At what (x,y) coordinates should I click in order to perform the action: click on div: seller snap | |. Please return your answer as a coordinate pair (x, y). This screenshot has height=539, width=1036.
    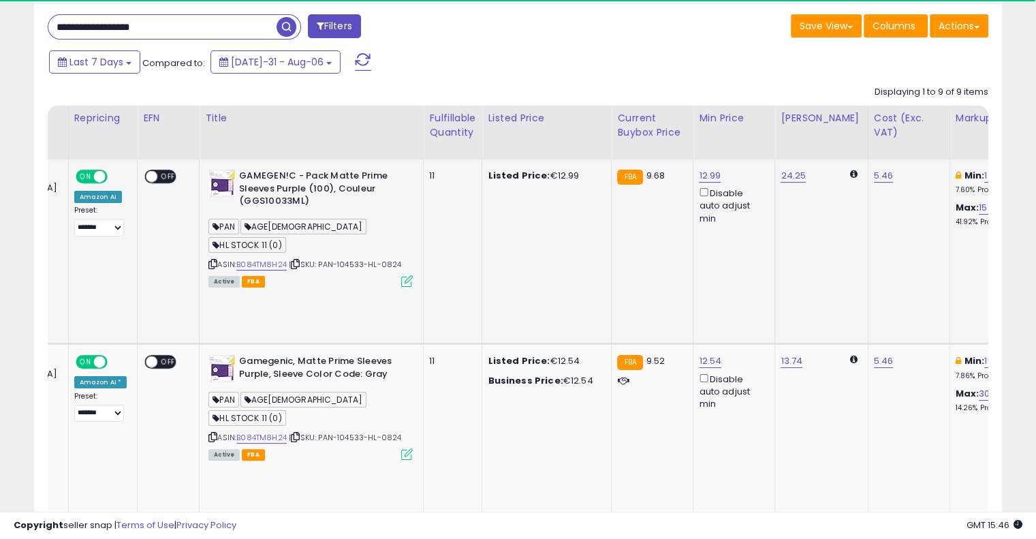
    Looking at the image, I should click on (125, 525).